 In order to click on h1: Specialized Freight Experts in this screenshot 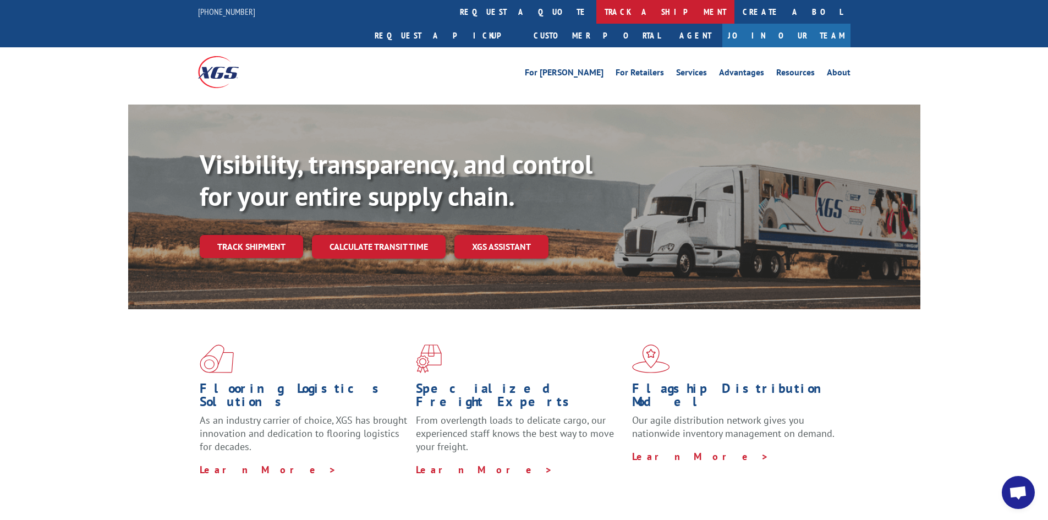, I will do `click(520, 398)`.